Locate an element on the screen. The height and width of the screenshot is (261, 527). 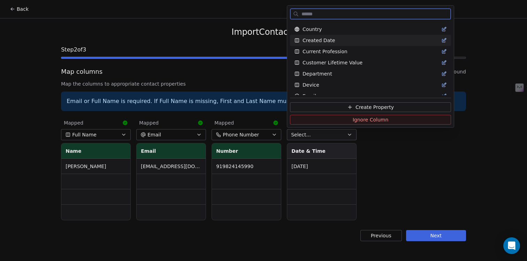
span: Current Profession is located at coordinates (325, 52).